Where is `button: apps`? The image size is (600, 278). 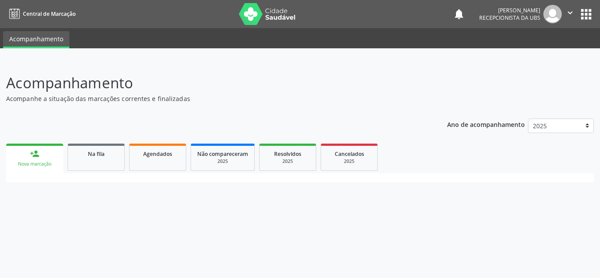
button: apps is located at coordinates (586, 14).